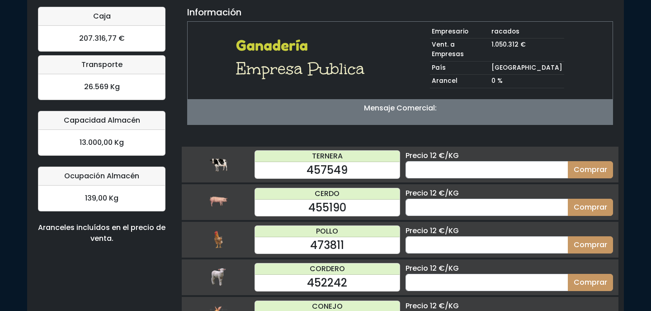 The image size is (651, 311). What do you see at coordinates (460, 32) in the screenshot?
I see `td: Empresario` at bounding box center [460, 32].